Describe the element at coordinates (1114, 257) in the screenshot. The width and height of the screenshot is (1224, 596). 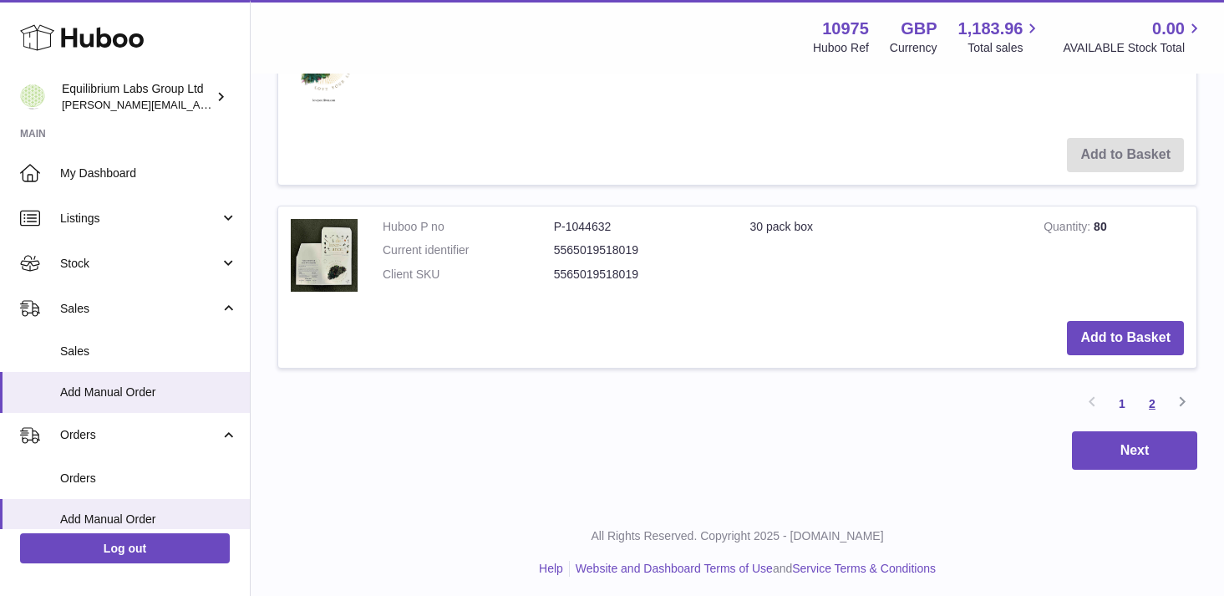
I see `td: 80` at that location.